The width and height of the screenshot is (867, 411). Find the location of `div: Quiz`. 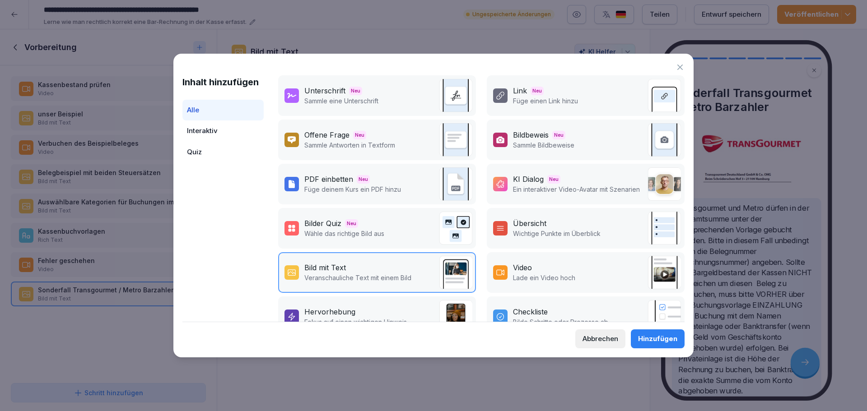

div: Quiz is located at coordinates (223, 152).